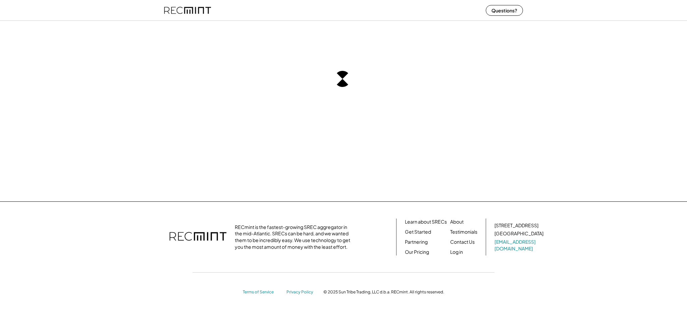 The image size is (687, 330). Describe the element at coordinates (417, 242) in the screenshot. I see `a: Partnering` at that location.